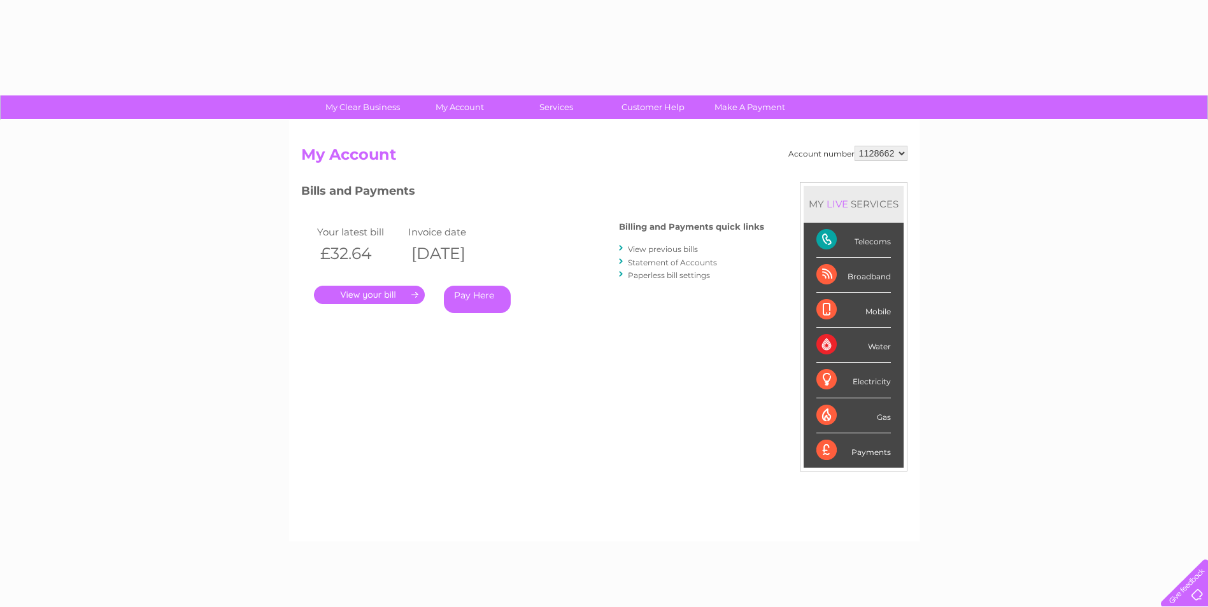  Describe the element at coordinates (532, 193) in the screenshot. I see `h3: Bills and Payments` at that location.